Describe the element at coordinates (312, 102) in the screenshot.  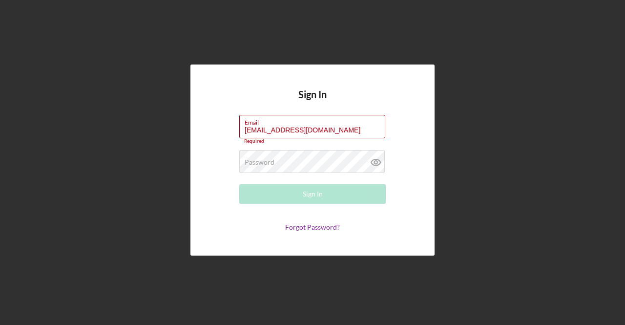
I see `h4: Sign In` at that location.